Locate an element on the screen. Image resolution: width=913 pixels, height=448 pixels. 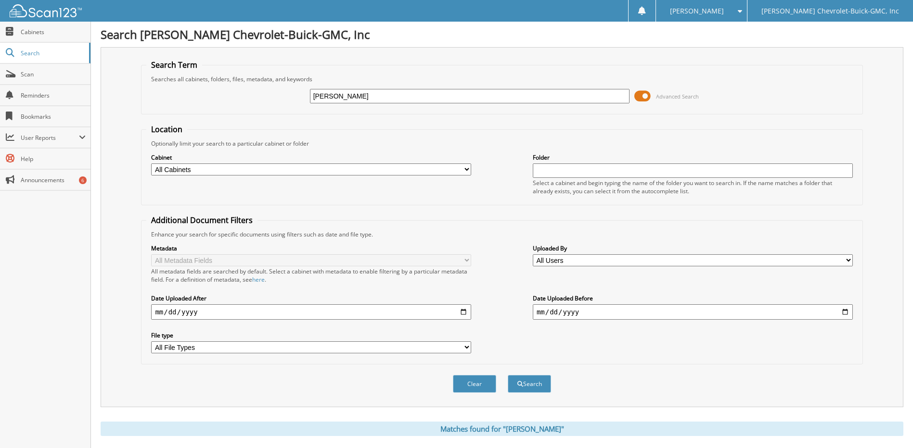
label: Folder is located at coordinates (692, 157).